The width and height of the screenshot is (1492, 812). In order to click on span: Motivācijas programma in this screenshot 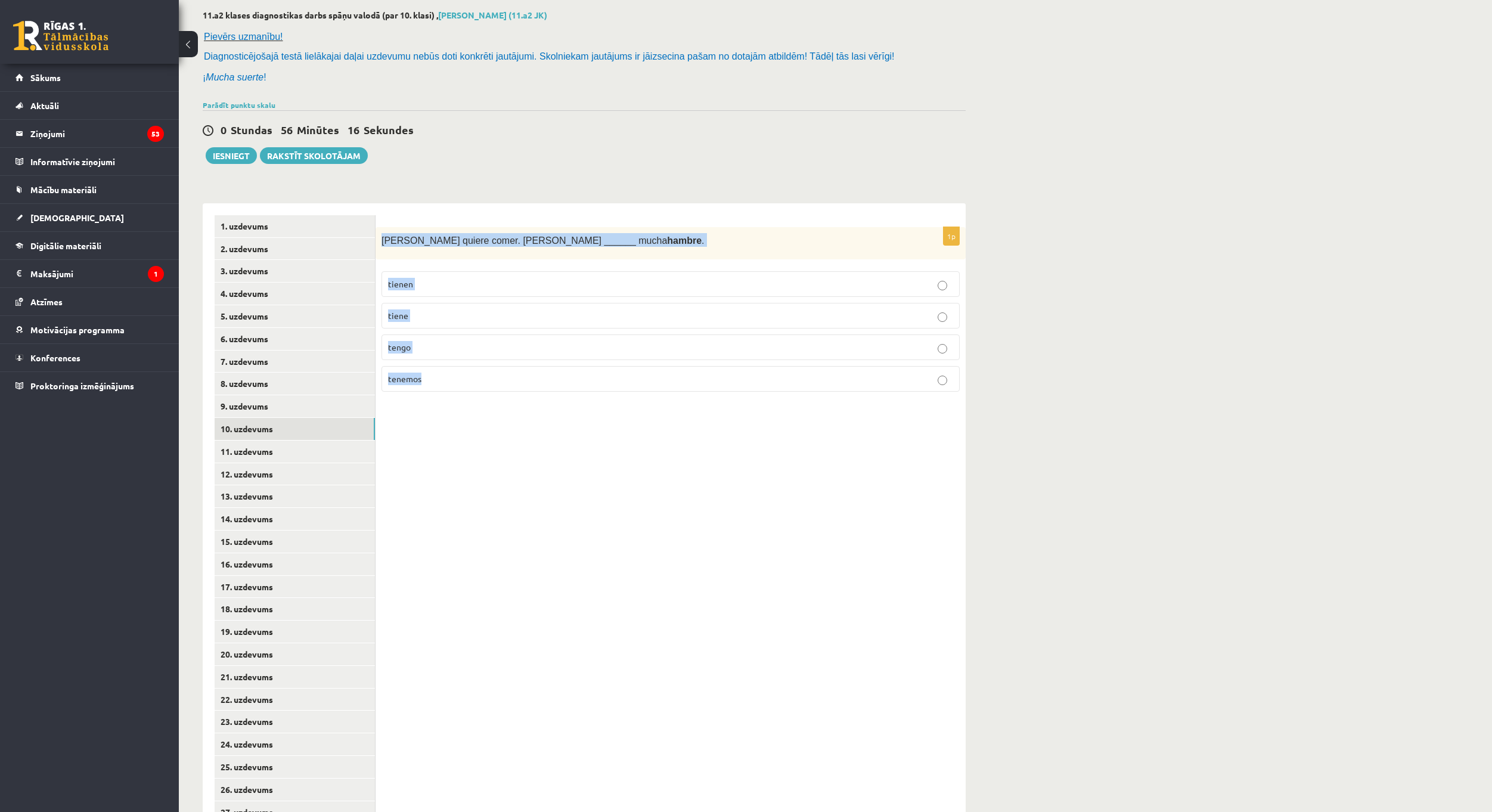, I will do `click(77, 329)`.